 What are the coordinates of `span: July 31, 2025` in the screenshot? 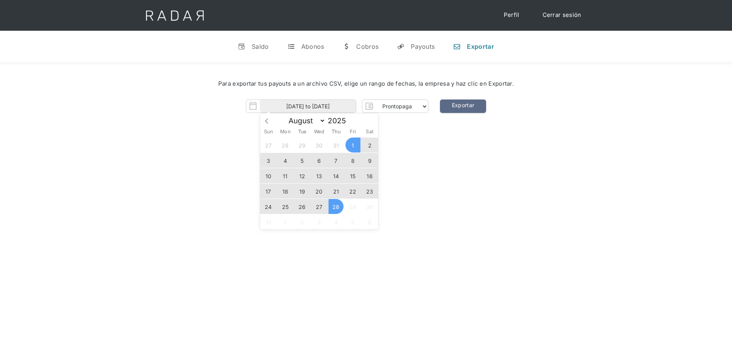 It's located at (336, 145).